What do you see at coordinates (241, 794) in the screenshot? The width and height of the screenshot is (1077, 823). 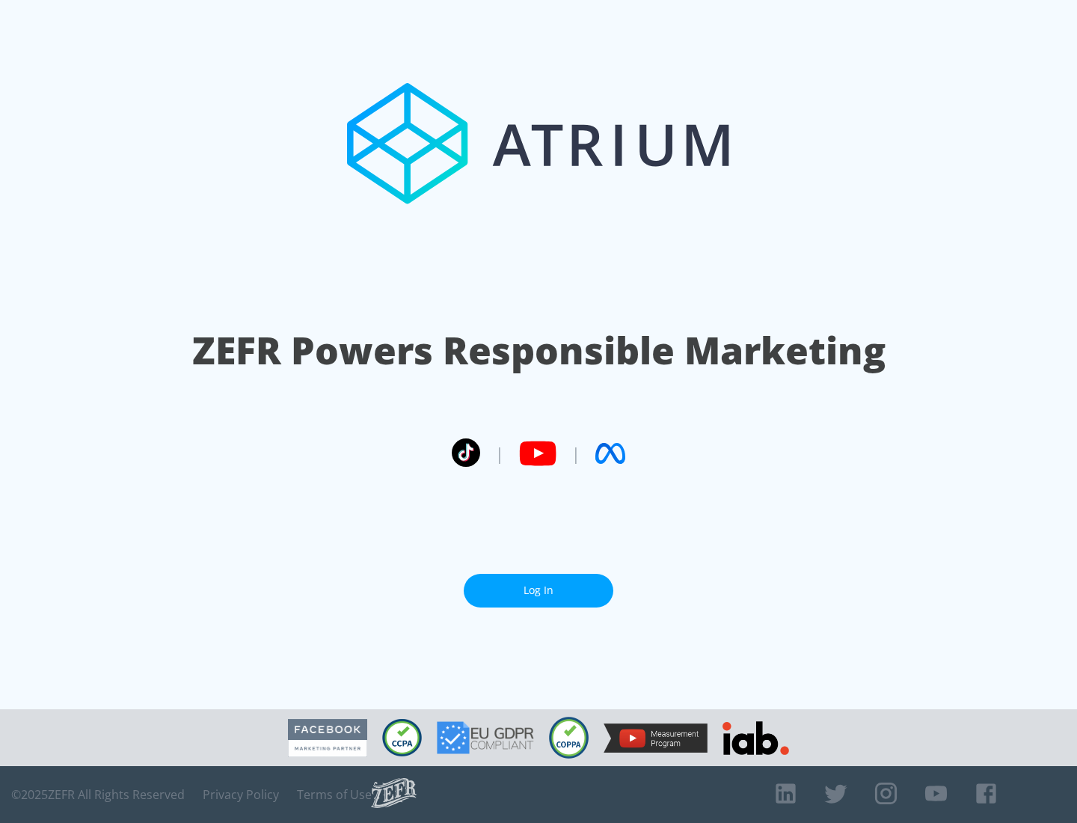 I see `a: Privacy Policy` at bounding box center [241, 794].